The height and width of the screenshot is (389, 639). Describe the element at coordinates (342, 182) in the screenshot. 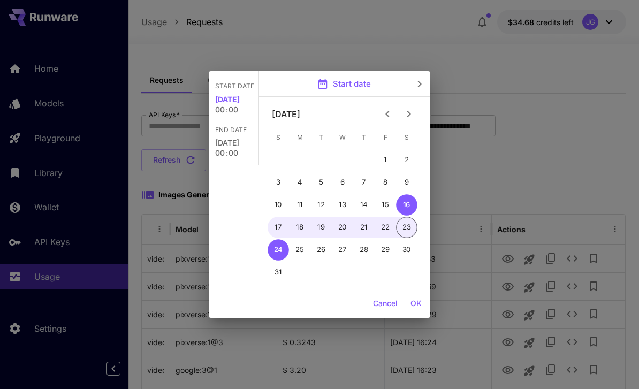

I see `button: 6` at that location.